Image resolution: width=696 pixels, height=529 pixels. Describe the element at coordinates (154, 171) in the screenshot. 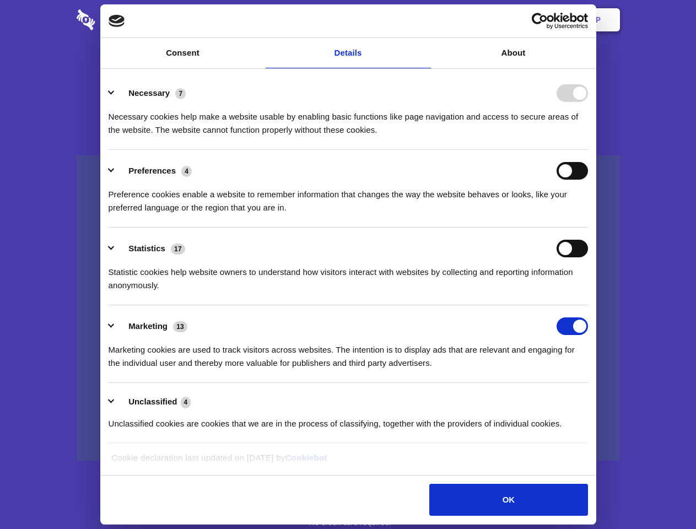

I see `button: Preferences (4)` at that location.